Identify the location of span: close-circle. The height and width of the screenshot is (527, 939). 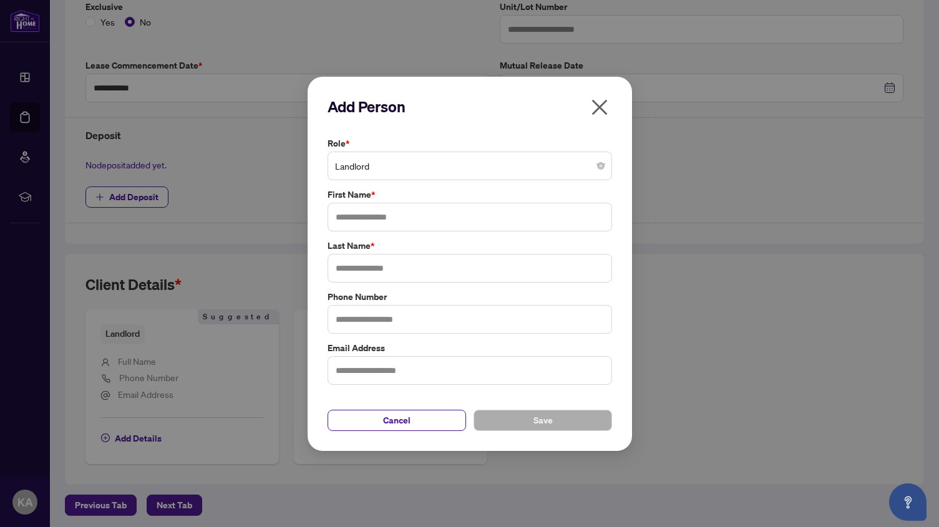
(601, 166).